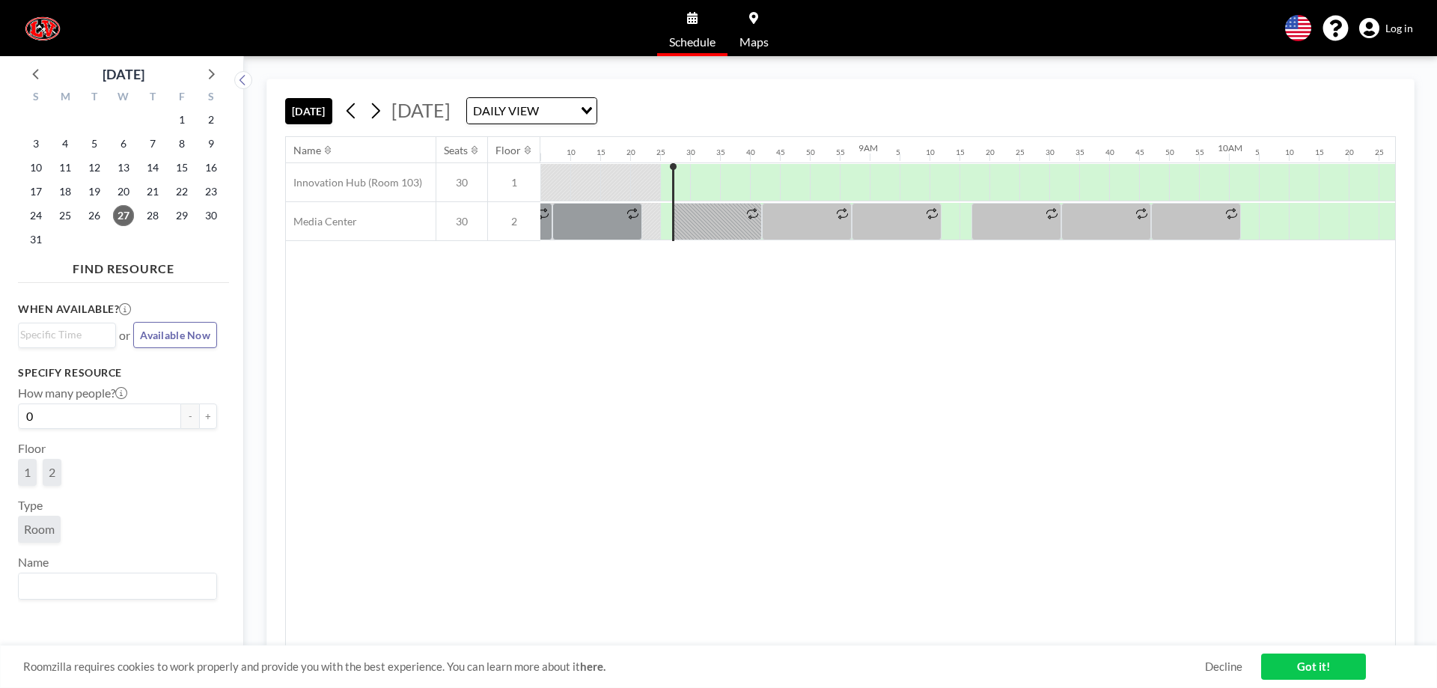  I want to click on span: Sunday, August 3, 2025, so click(36, 144).